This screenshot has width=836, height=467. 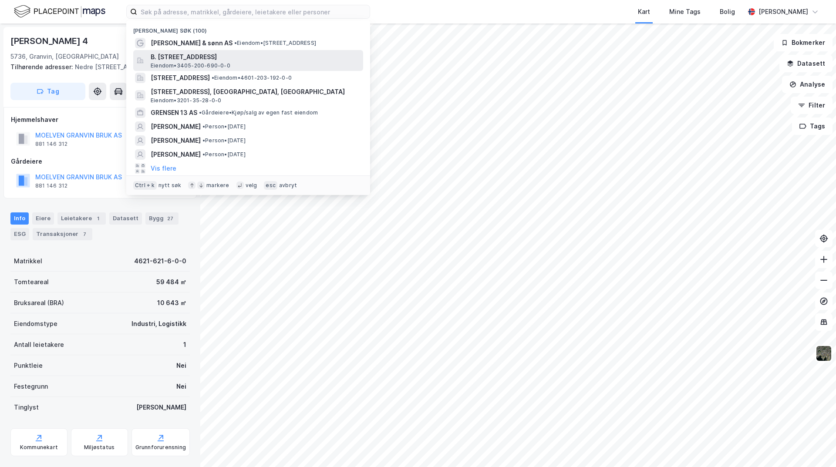 What do you see at coordinates (31, 282) in the screenshot?
I see `div: Tomteareal` at bounding box center [31, 282].